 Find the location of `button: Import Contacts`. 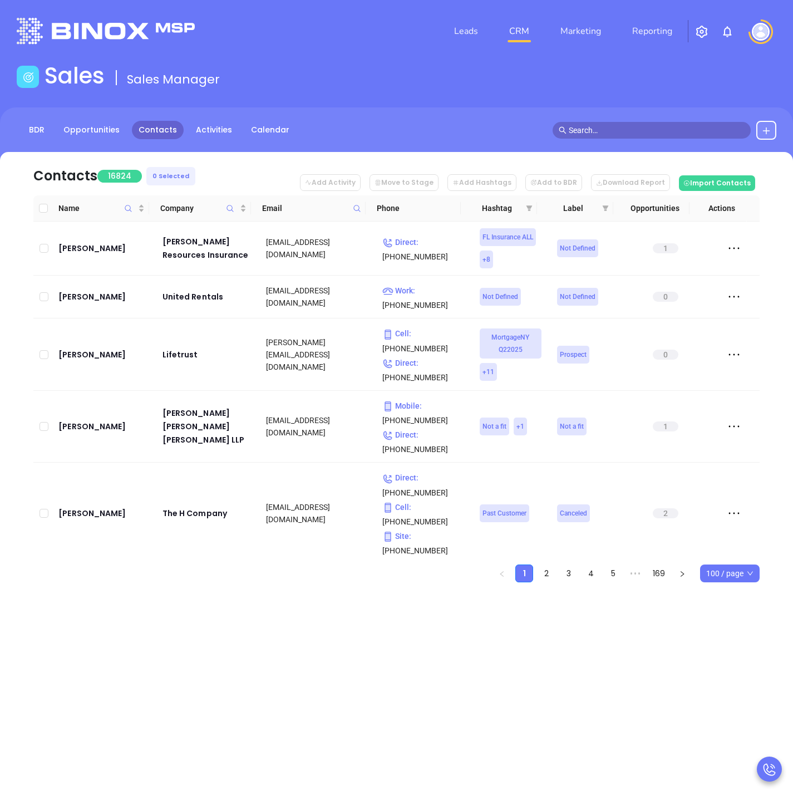

button: Import Contacts is located at coordinates (717, 183).